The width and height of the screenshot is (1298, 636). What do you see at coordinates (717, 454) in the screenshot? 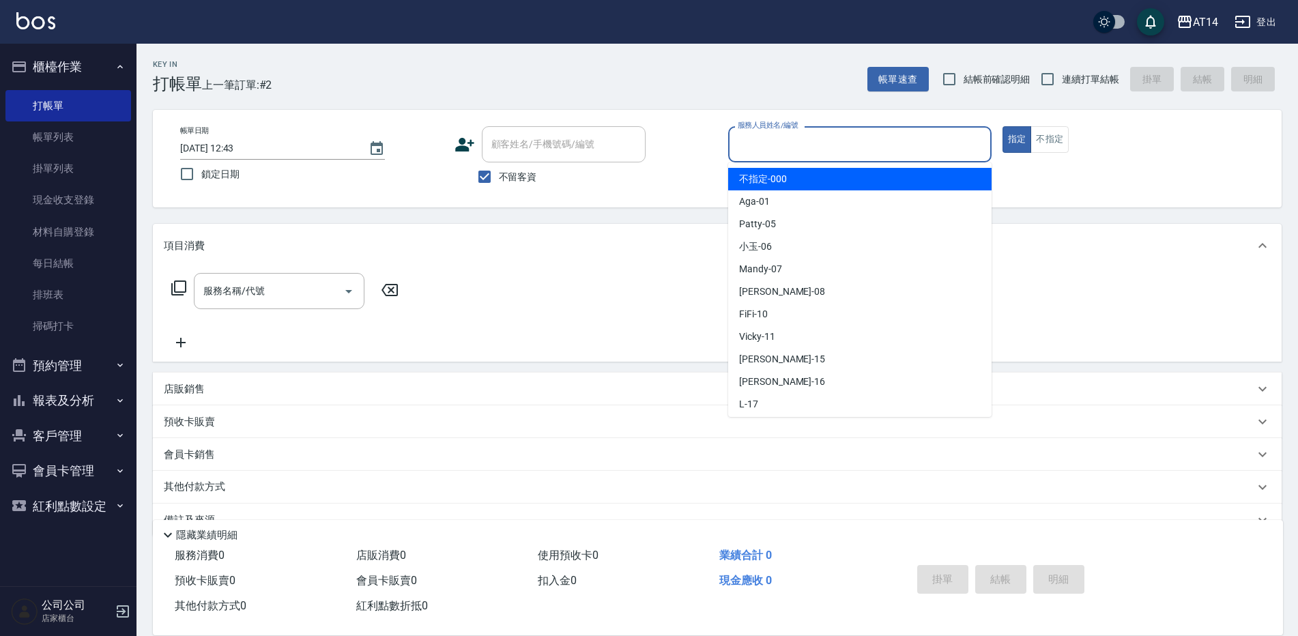
I see `div: 會員卡銷售` at bounding box center [717, 454].